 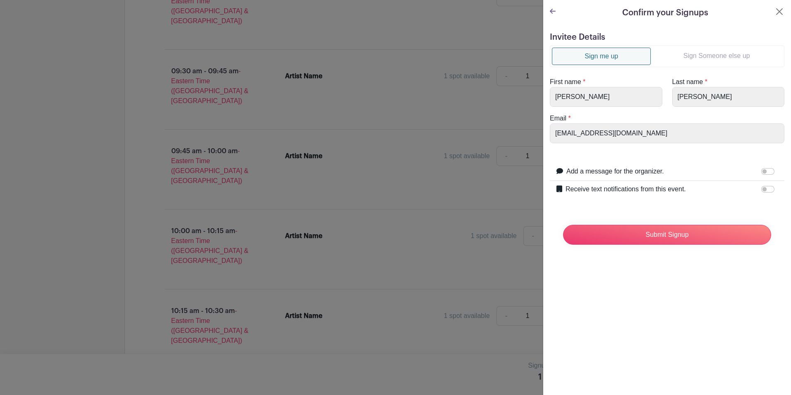 What do you see at coordinates (687, 82) in the screenshot?
I see `label: Last name` at bounding box center [687, 82].